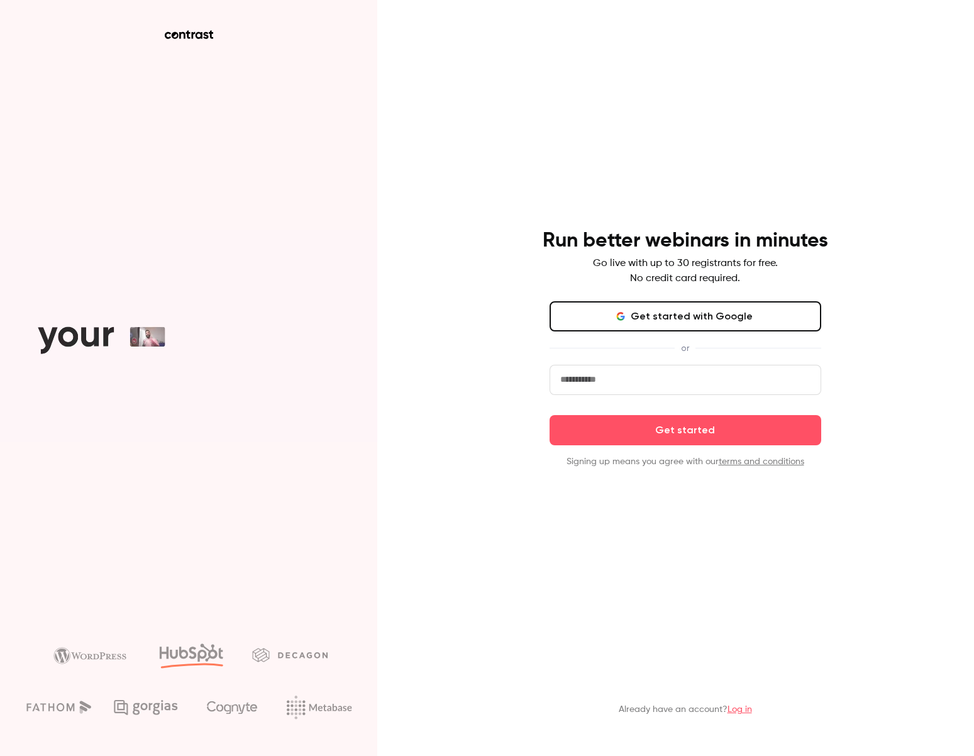 This screenshot has width=974, height=756. What do you see at coordinates (739, 709) in the screenshot?
I see `a: Log in` at bounding box center [739, 709].